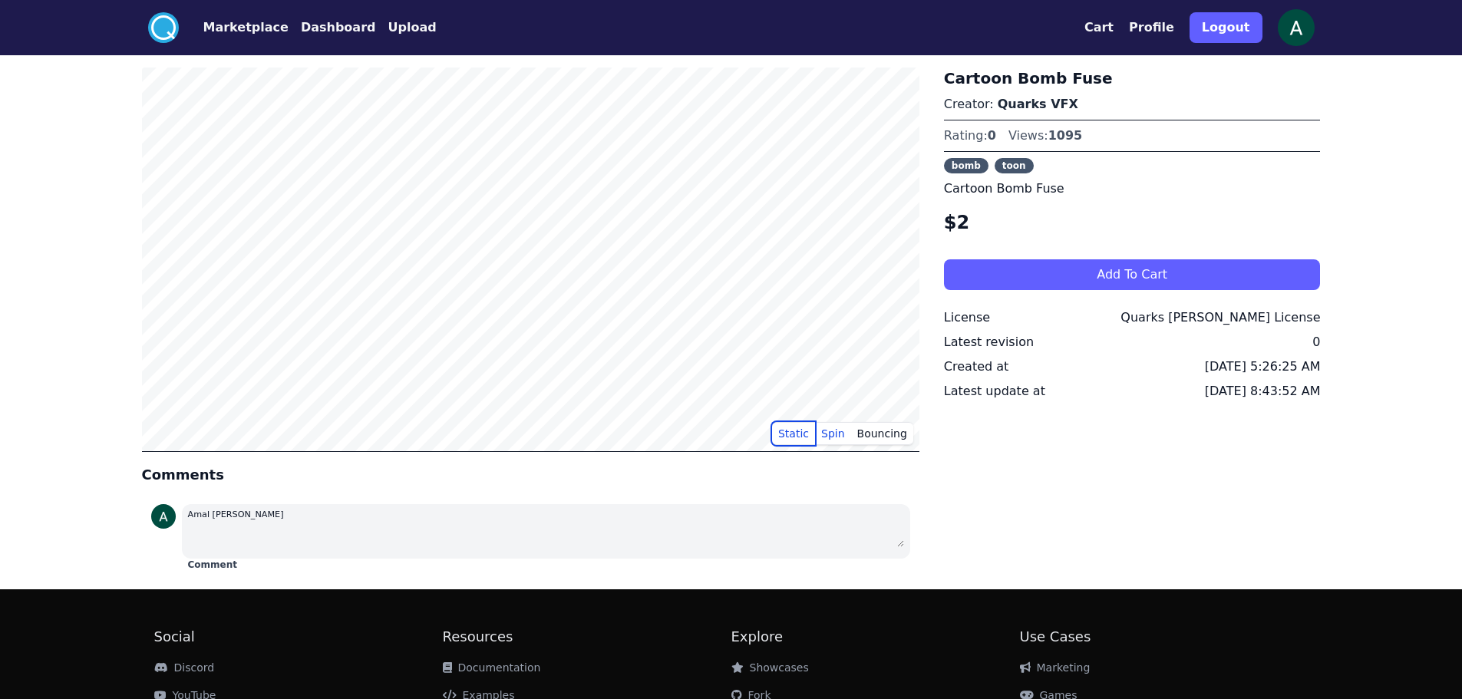  Describe the element at coordinates (882, 434) in the screenshot. I see `button: Bouncing` at that location.